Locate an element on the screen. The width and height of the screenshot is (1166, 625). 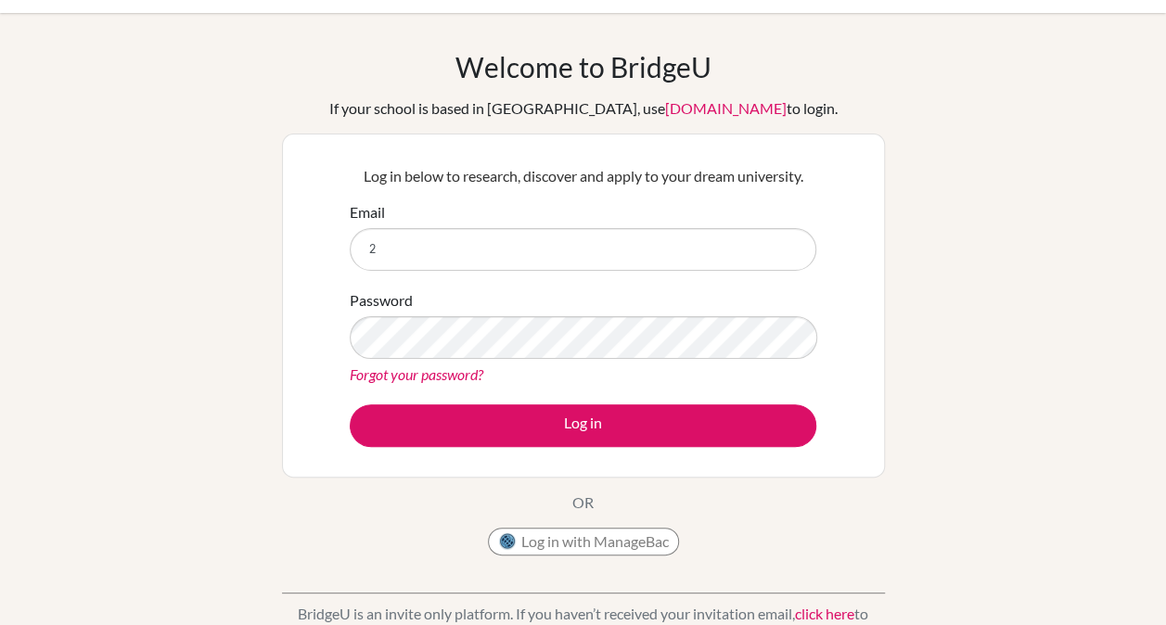
label: Password is located at coordinates (381, 301).